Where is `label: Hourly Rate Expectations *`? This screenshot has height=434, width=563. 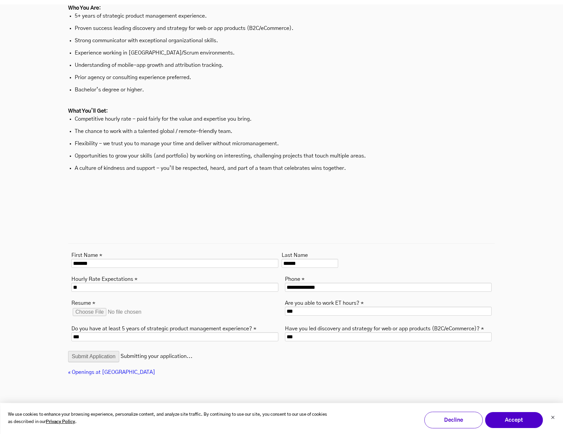
label: Hourly Rate Expectations * is located at coordinates (104, 278).